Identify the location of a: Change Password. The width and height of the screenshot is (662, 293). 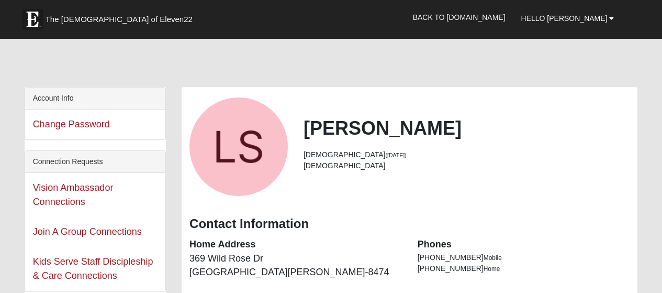
(71, 124).